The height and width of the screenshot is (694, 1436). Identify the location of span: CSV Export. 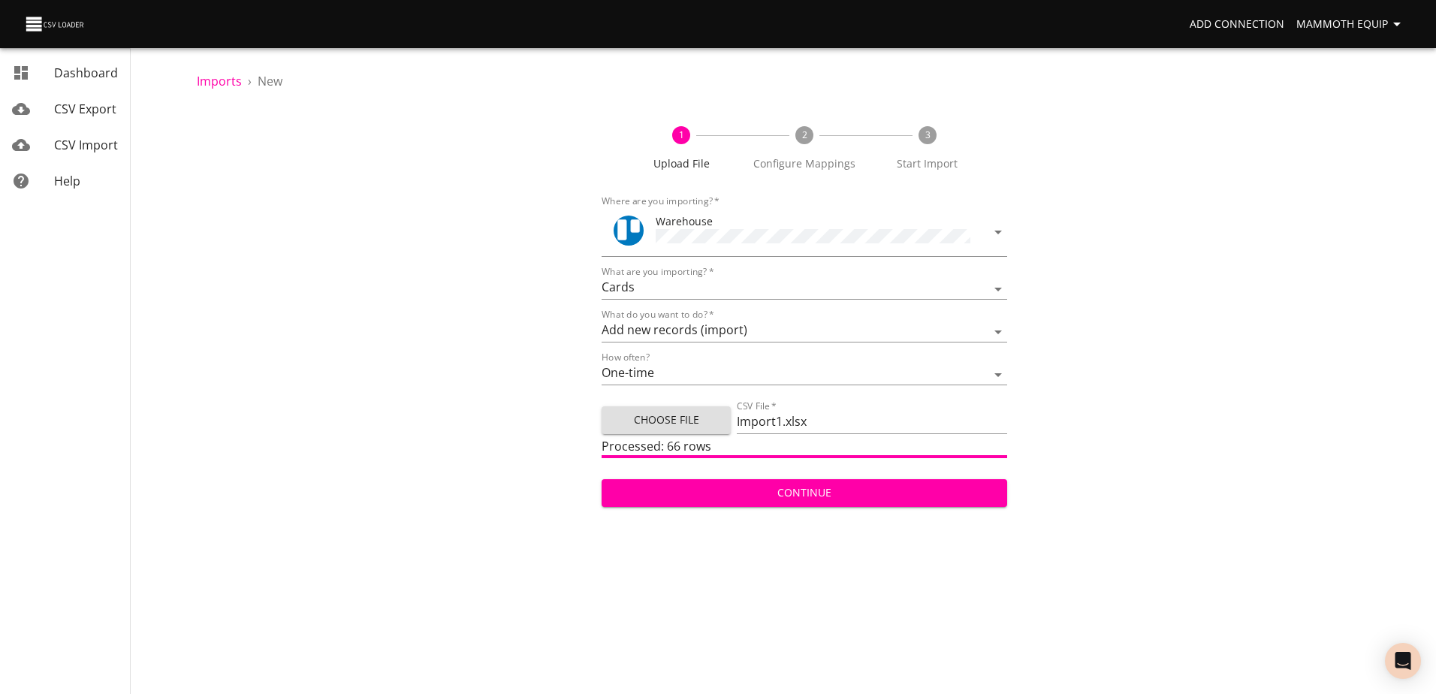
(85, 109).